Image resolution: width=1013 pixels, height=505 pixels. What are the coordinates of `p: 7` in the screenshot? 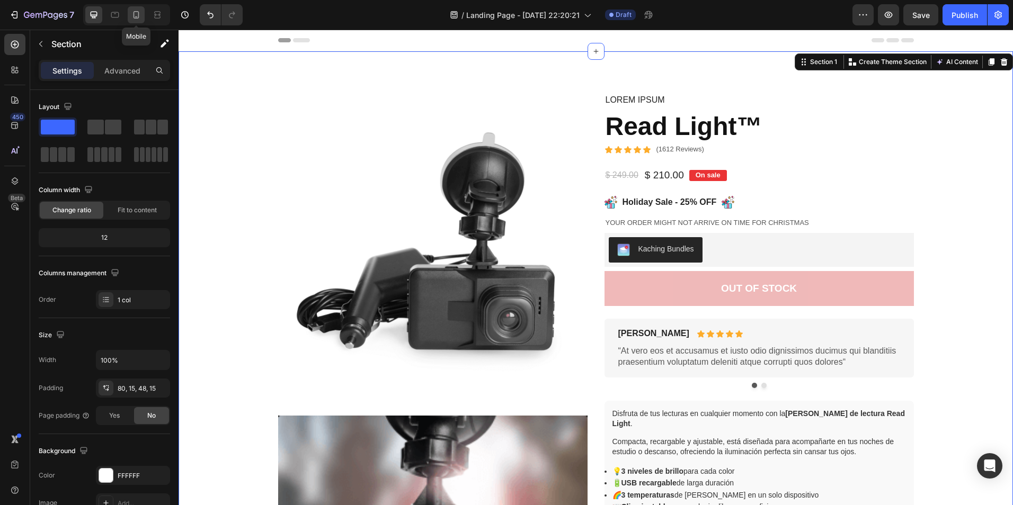 It's located at (71, 15).